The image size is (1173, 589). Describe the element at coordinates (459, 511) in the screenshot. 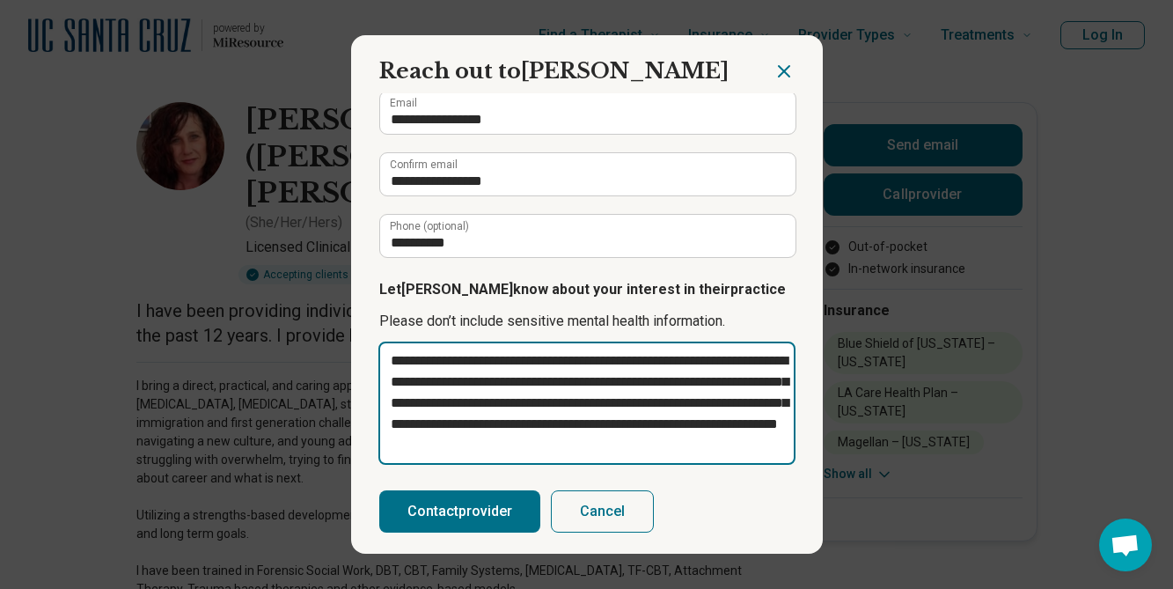

I see `button: Contactprovider` at that location.